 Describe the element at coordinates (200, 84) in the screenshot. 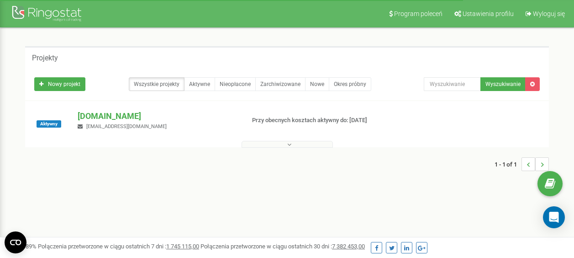

I see `a: Aktywne` at that location.